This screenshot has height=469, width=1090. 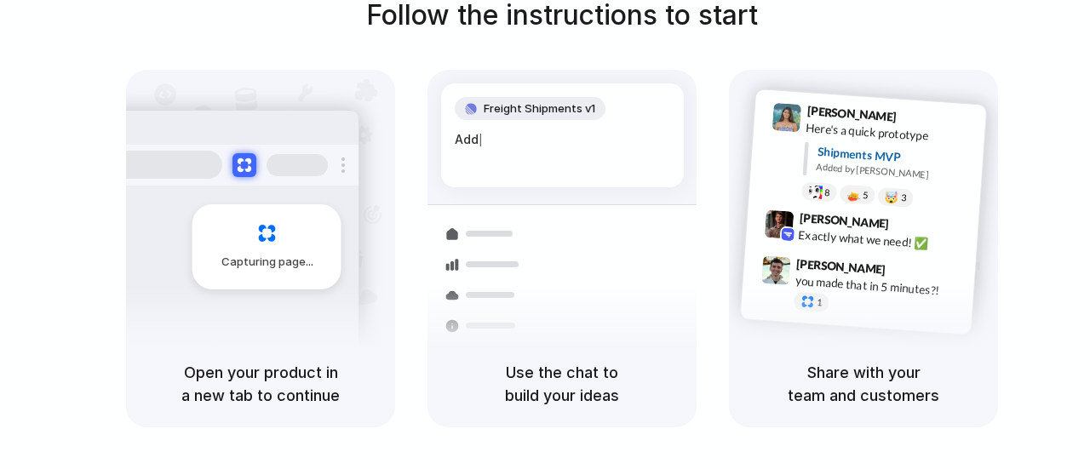 I want to click on div: Add, so click(x=562, y=140).